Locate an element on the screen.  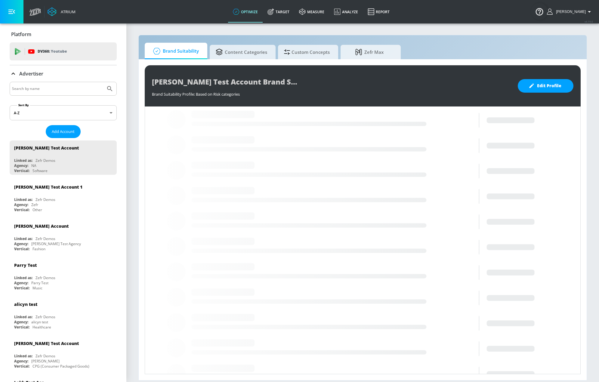
span: v 4.19.0 is located at coordinates (588, 21).